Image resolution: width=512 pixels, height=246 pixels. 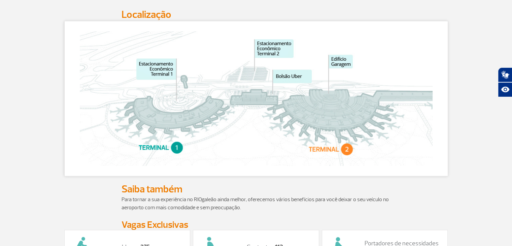 What do you see at coordinates (504, 82) in the screenshot?
I see `div: Plugin de acessibilidade da Hand Talk.` at bounding box center [504, 82].